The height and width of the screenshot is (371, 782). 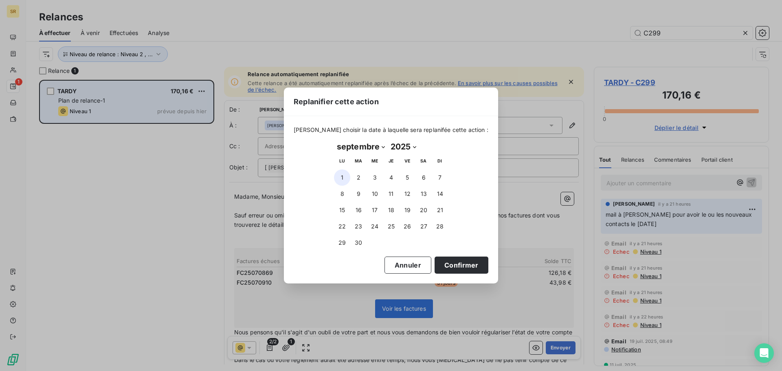 I want to click on button: 9, so click(x=358, y=194).